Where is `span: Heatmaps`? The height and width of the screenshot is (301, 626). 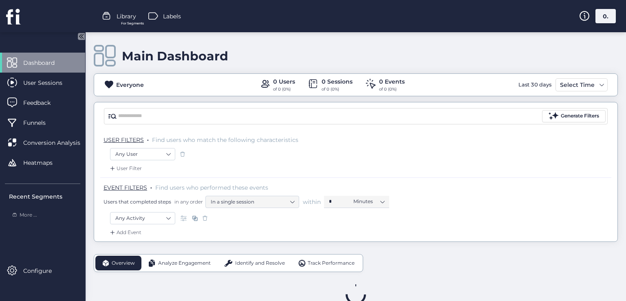 span: Heatmaps is located at coordinates (44, 163).